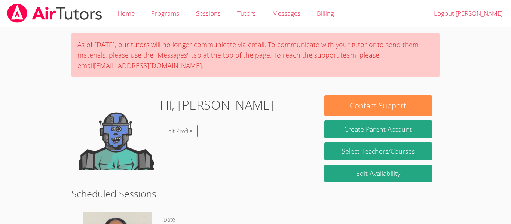  Describe the element at coordinates (55, 13) in the screenshot. I see `img: airtutors_banner-c4298cdbf04f3fff15de1276eac7730deb9818008684d7c2e4769d2f7ddbe033.png` at that location.